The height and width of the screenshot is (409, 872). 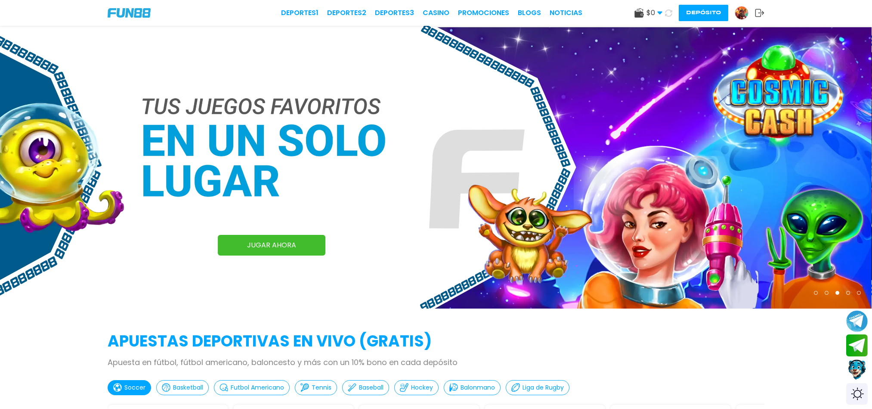 What do you see at coordinates (129, 13) in the screenshot?
I see `img: Company Logo` at bounding box center [129, 13].